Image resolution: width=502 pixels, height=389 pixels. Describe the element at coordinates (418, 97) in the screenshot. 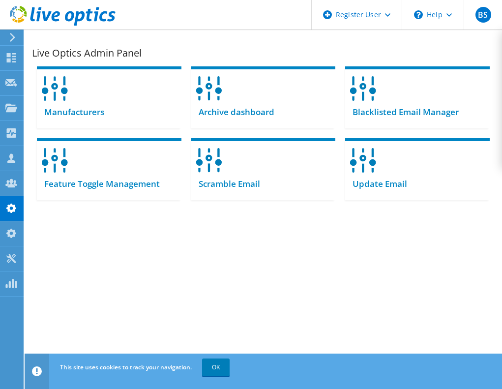

I see `a: Blacklisted Email Manager` at that location.